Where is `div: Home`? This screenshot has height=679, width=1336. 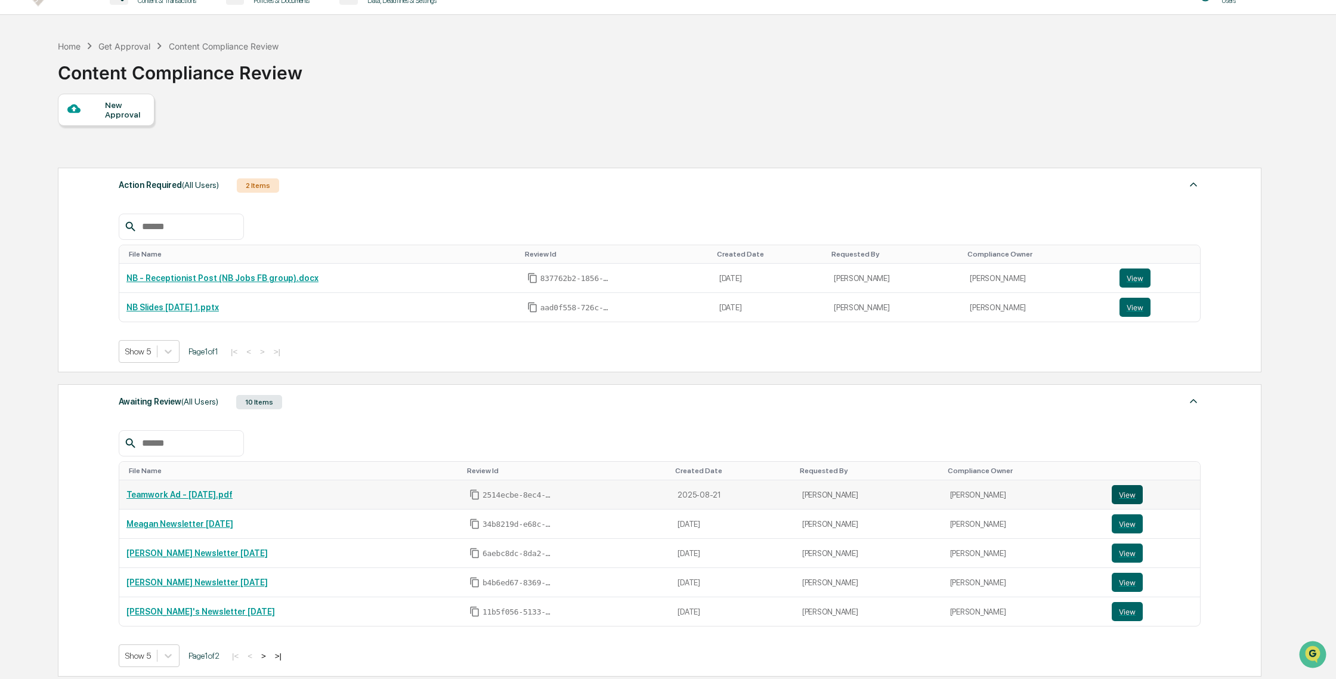
div: Home is located at coordinates (69, 46).